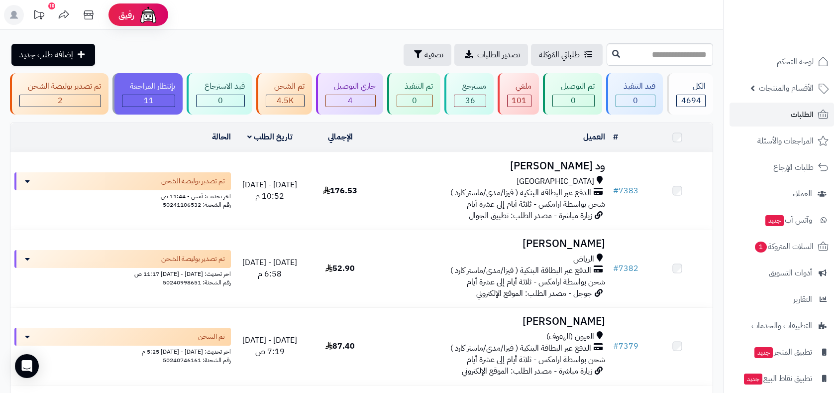 The image size is (840, 393). I want to click on a: أدوات التسويق, so click(782, 273).